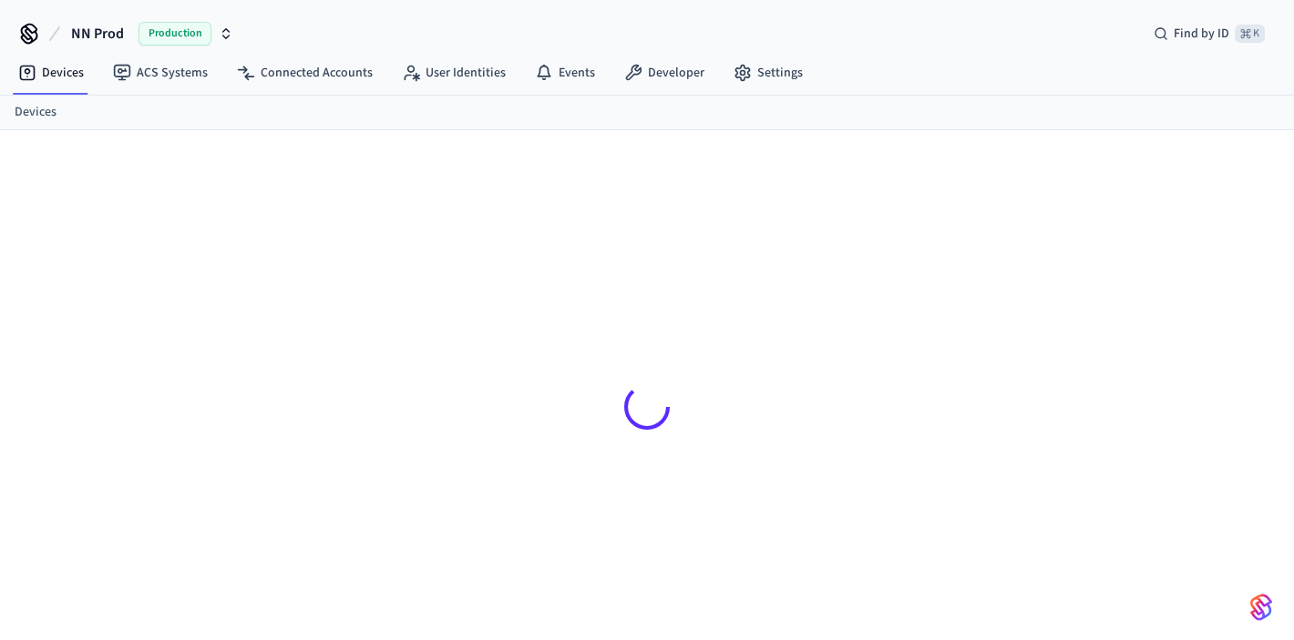 The width and height of the screenshot is (1294, 640). Describe the element at coordinates (565, 73) in the screenshot. I see `a: Events` at that location.